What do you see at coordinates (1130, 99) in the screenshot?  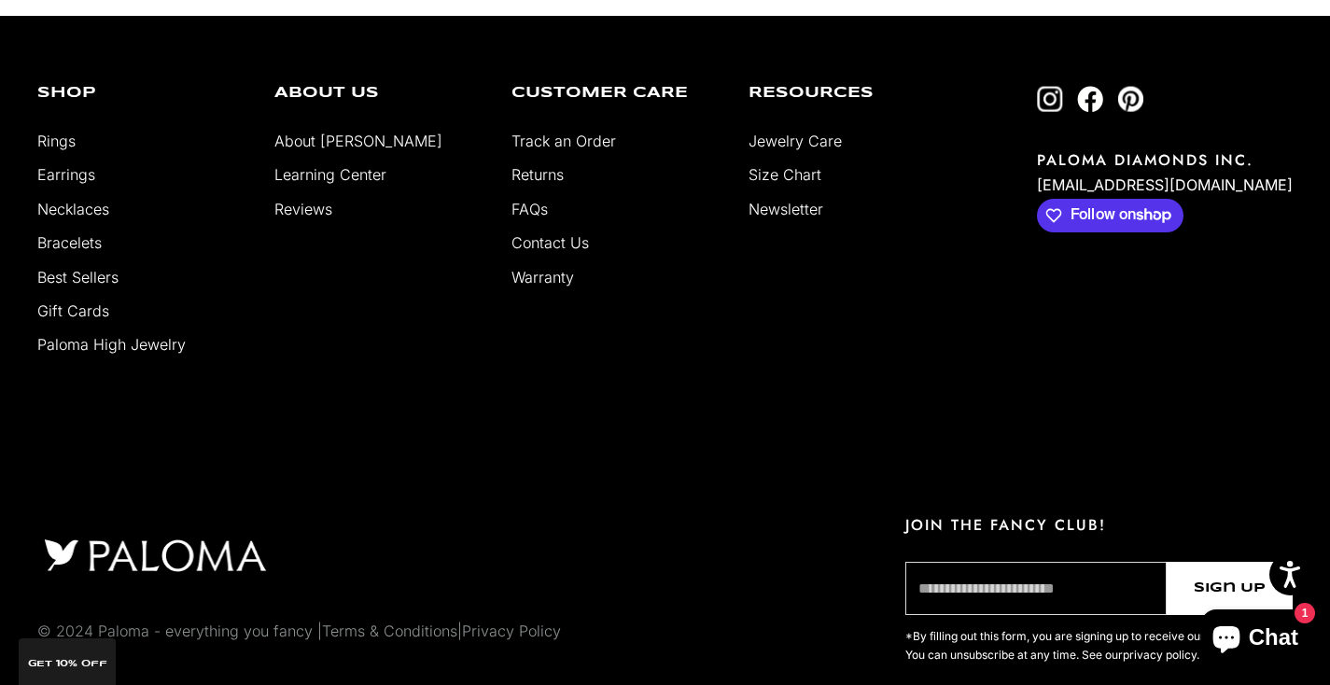 I see `a: Follow on Pinterest` at bounding box center [1130, 99].